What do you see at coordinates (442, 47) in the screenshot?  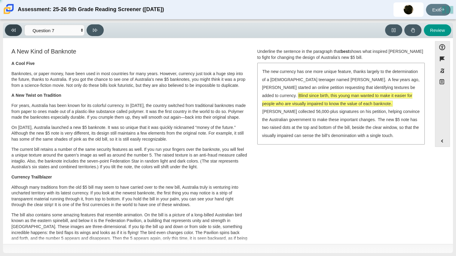 I see `button: Open Accessibility Menu` at bounding box center [442, 47].